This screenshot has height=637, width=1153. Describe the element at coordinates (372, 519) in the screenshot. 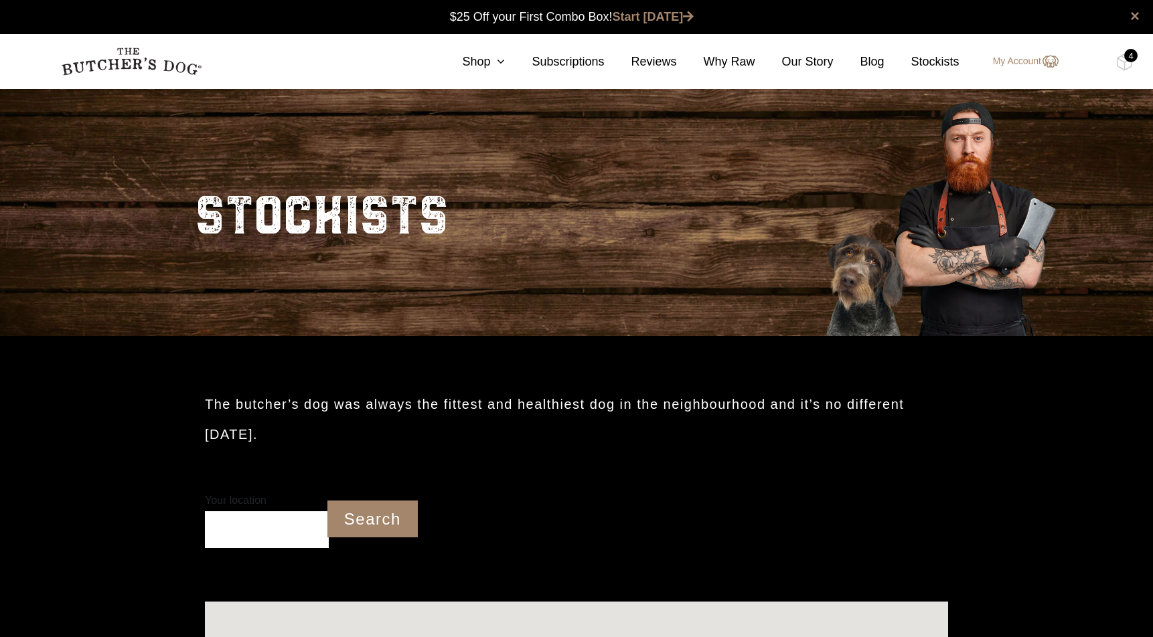

I see `input: Search` at that location.